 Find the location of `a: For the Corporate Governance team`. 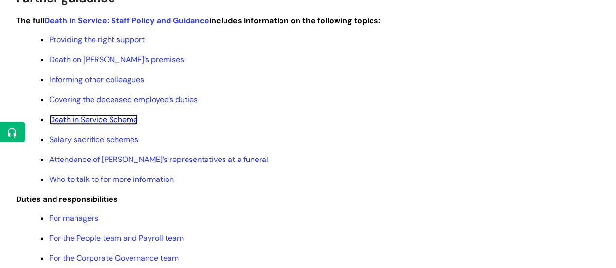

a: For the Corporate Governance team is located at coordinates (114, 258).